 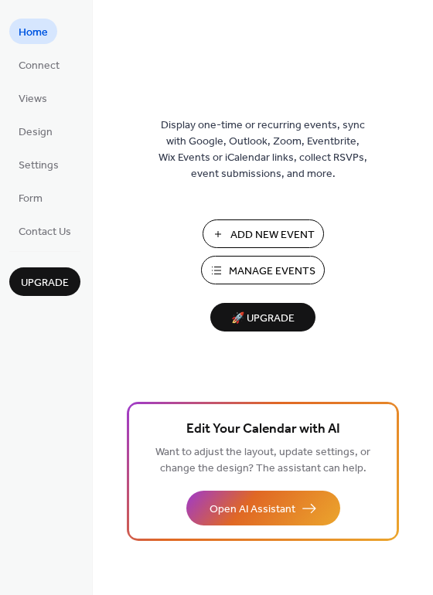 I want to click on span: Add New Event, so click(x=272, y=235).